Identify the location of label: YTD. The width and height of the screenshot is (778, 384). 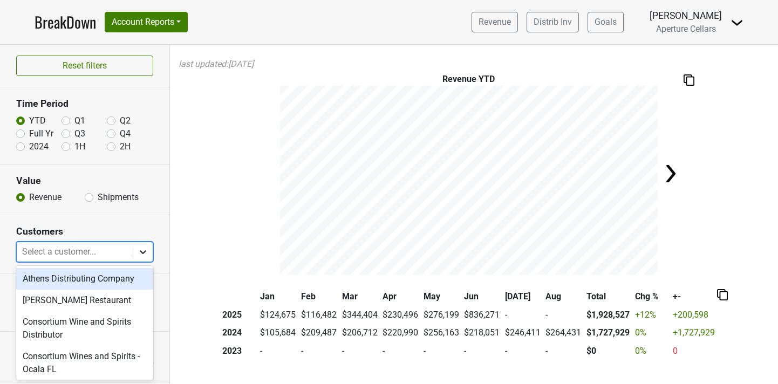
(37, 121).